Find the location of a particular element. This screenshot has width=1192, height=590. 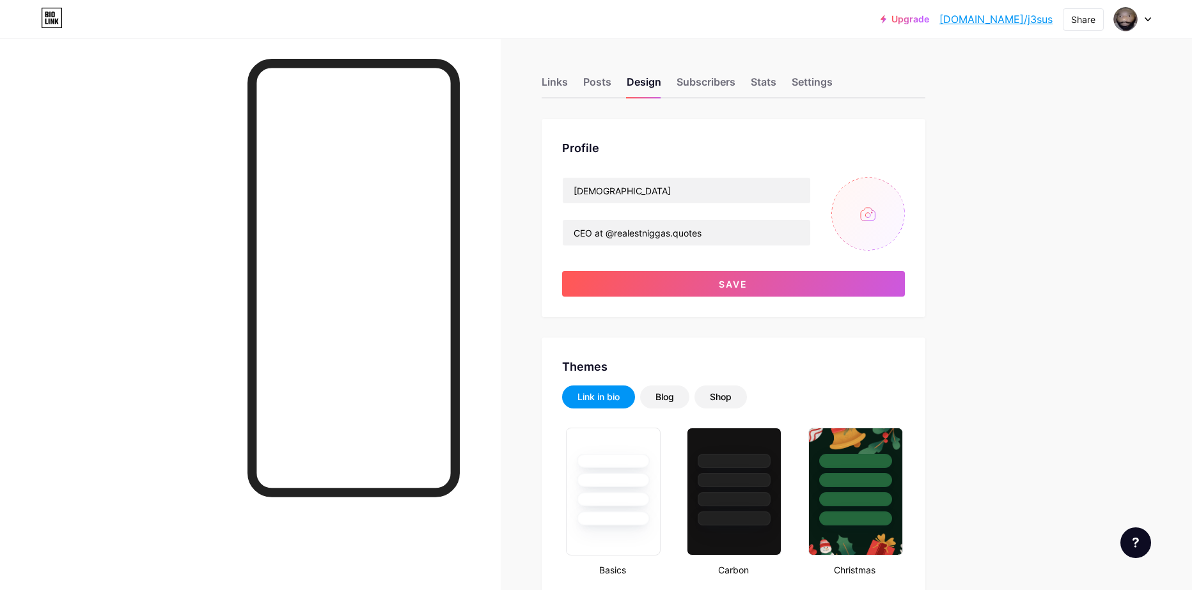

div: Design is located at coordinates (644, 86).